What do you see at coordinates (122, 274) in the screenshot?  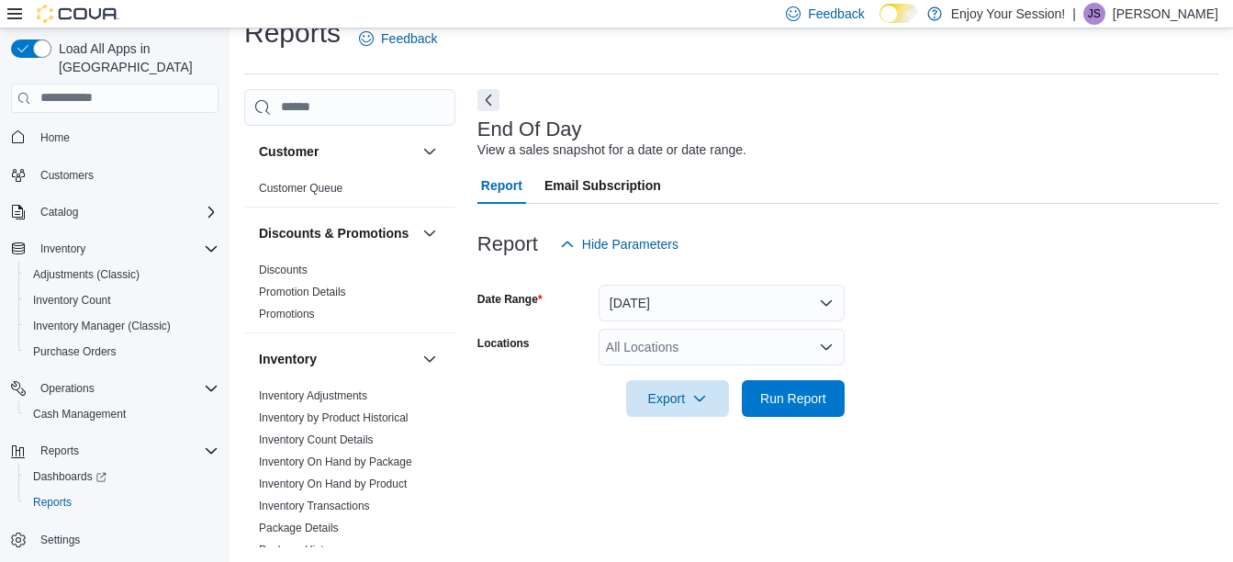 I see `button: Adjustments (Classic)` at bounding box center [122, 274].